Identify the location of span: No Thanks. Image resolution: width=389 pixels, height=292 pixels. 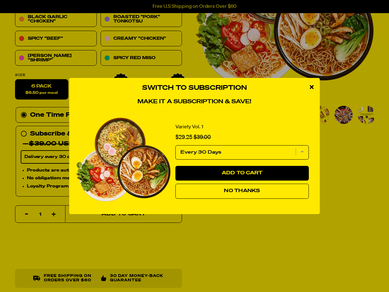
(242, 191).